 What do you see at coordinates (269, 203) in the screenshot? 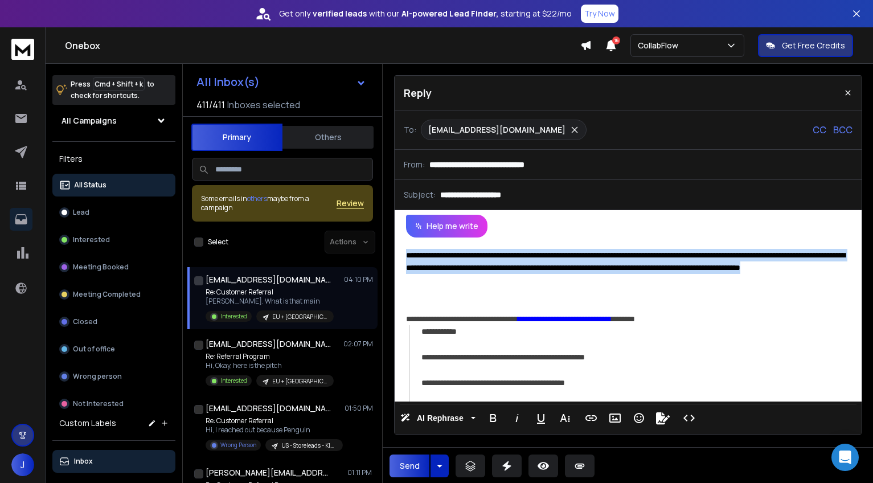
I see `div: Some emails in maybe from a campaign` at bounding box center [269, 203].